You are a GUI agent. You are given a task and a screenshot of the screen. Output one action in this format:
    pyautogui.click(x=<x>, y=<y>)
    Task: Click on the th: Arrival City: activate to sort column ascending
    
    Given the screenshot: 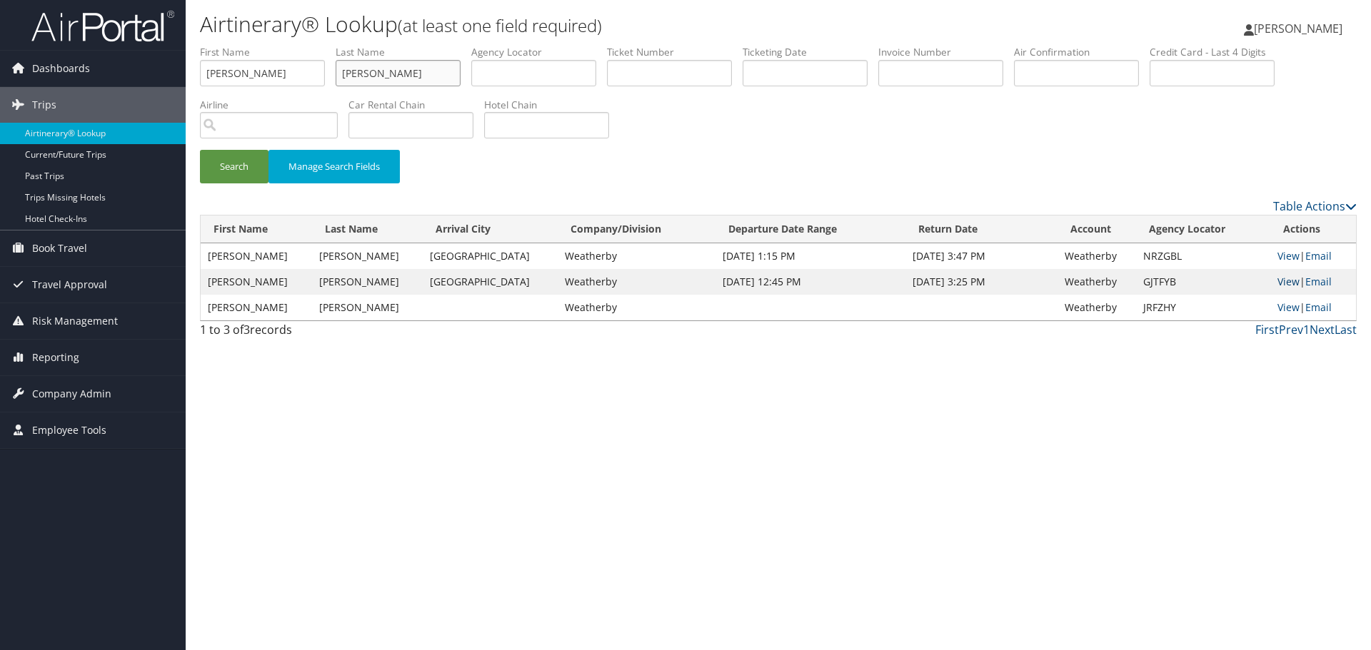 What is the action you would take?
    pyautogui.click(x=490, y=229)
    